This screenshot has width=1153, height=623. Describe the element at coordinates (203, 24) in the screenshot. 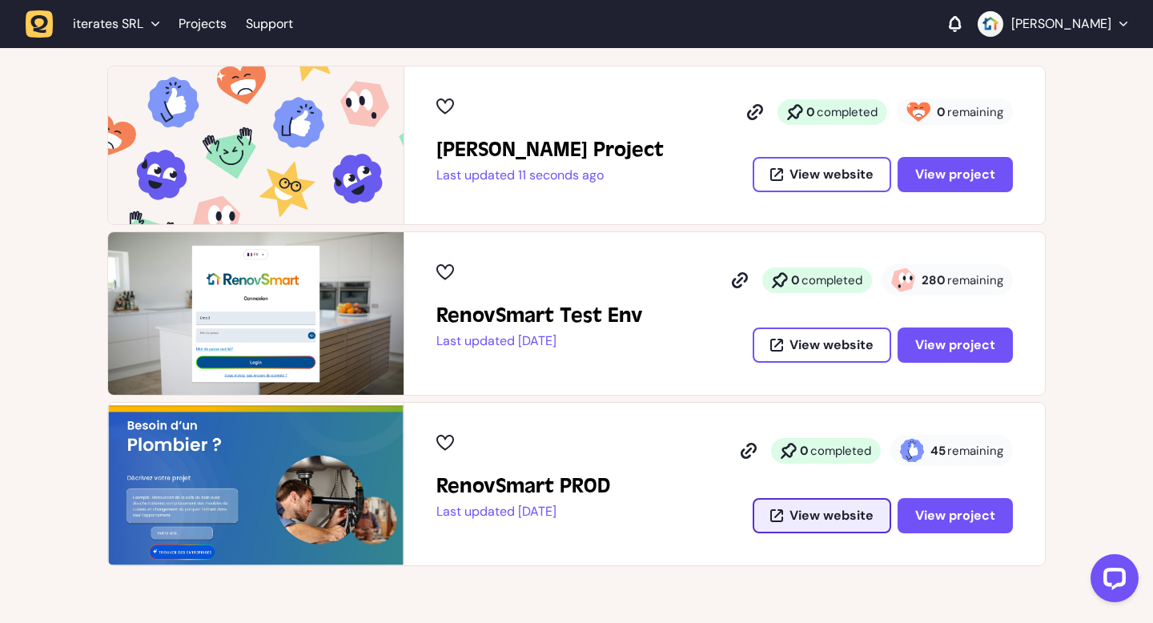

I see `a: Projects` at that location.